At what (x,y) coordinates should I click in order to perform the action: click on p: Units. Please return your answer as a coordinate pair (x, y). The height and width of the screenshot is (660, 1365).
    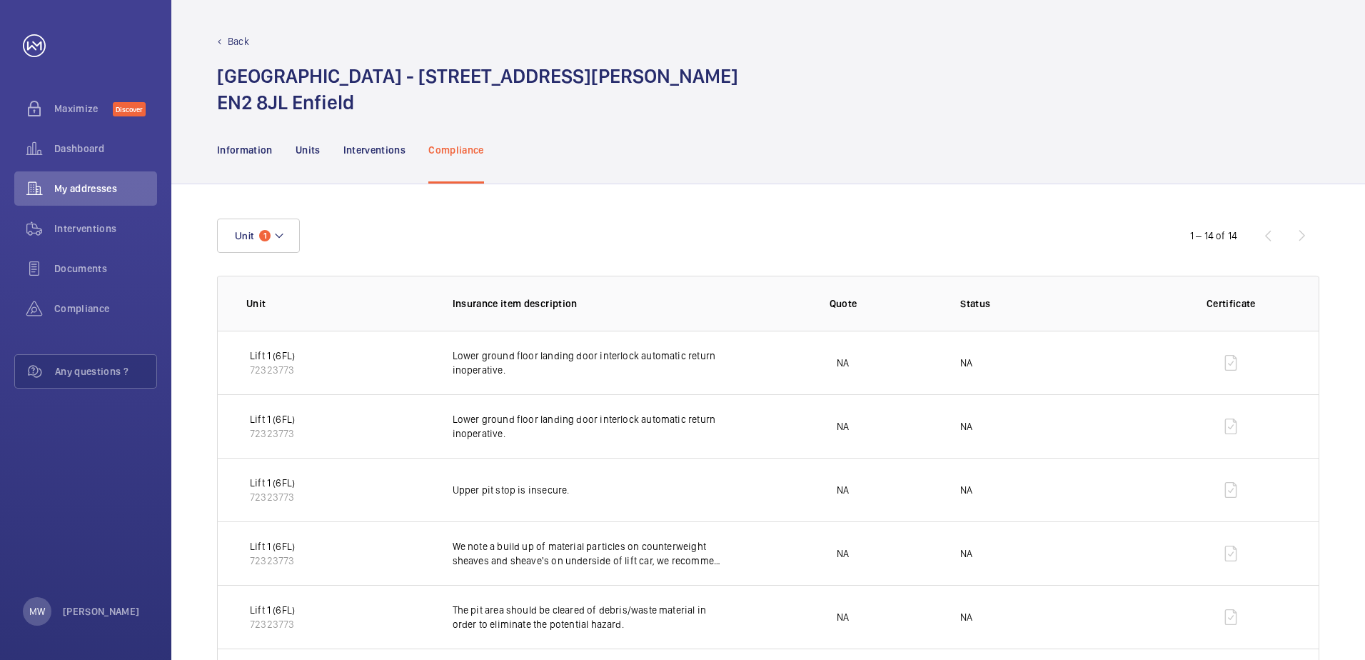
    Looking at the image, I should click on (308, 150).